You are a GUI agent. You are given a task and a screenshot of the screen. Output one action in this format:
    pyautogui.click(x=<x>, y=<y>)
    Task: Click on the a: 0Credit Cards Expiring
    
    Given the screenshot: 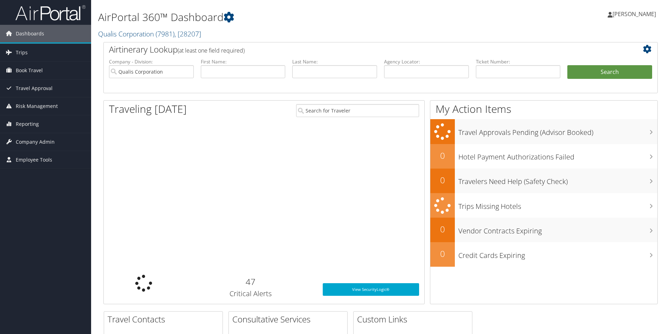 What is the action you would take?
    pyautogui.click(x=543, y=254)
    